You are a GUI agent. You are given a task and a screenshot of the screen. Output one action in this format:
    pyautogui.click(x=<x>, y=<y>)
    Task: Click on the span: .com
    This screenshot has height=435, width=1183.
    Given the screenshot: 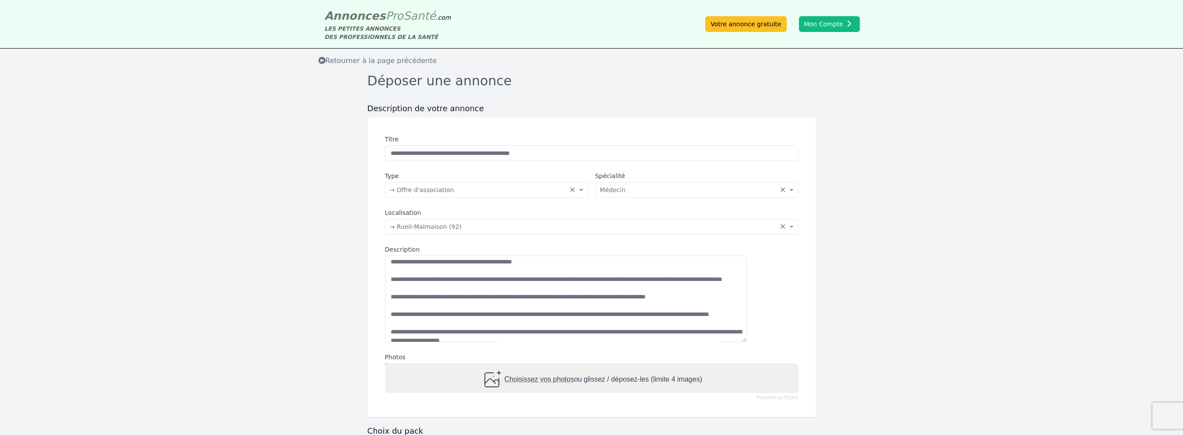 What is the action you would take?
    pyautogui.click(x=443, y=18)
    